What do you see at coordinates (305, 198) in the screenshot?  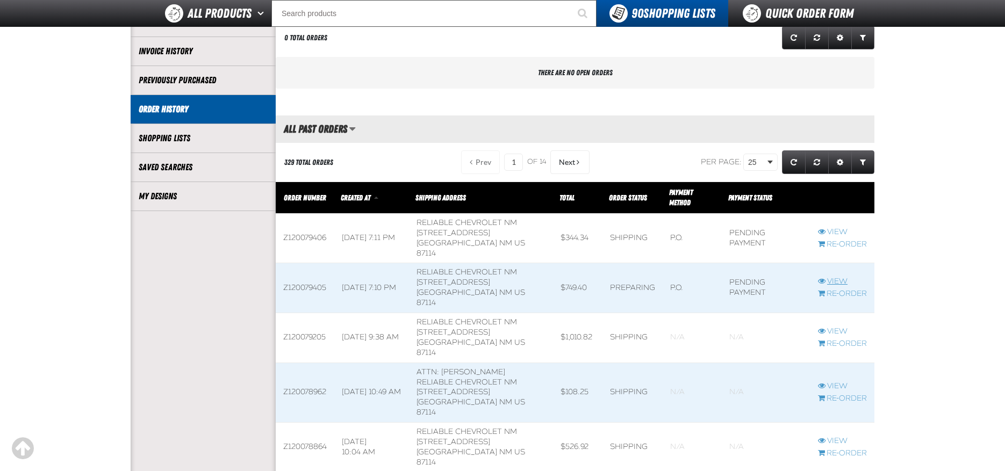 I see `a: Order Number` at bounding box center [305, 198].